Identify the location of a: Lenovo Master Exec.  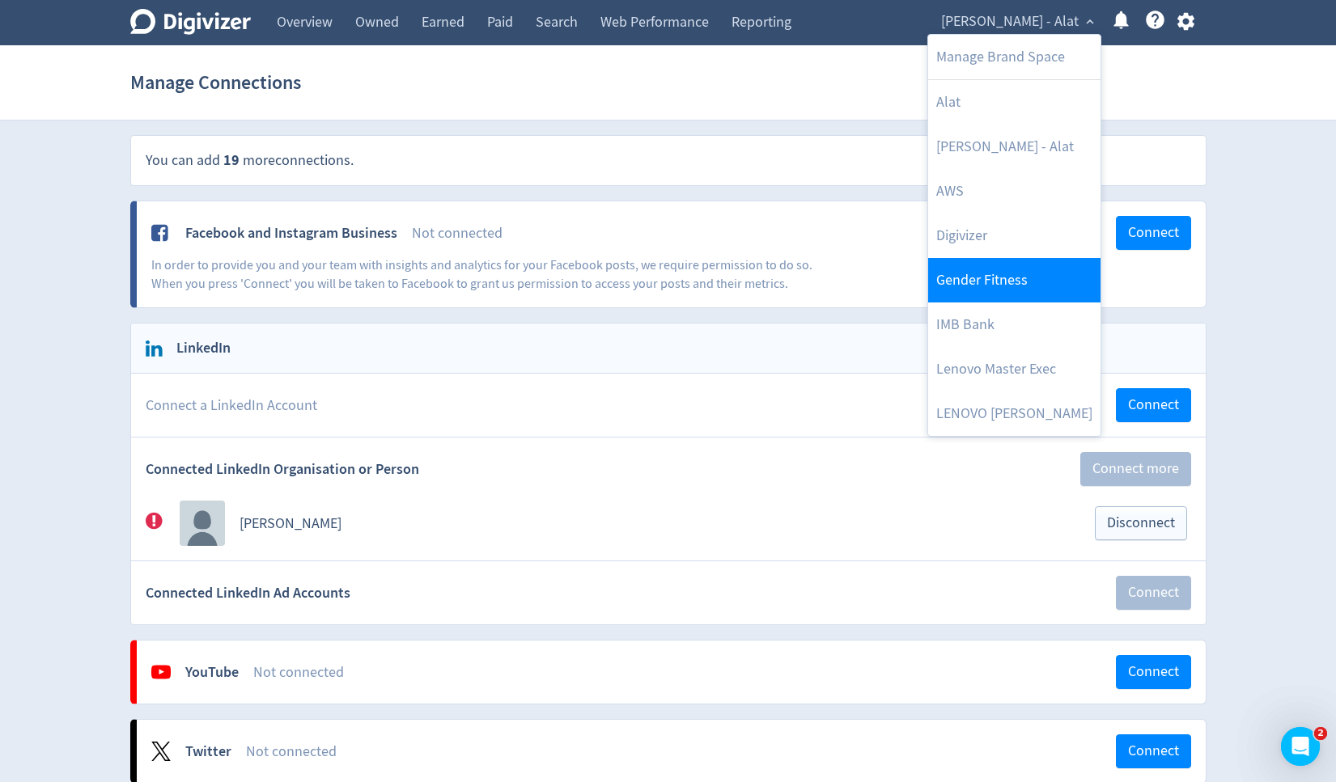
(1014, 369).